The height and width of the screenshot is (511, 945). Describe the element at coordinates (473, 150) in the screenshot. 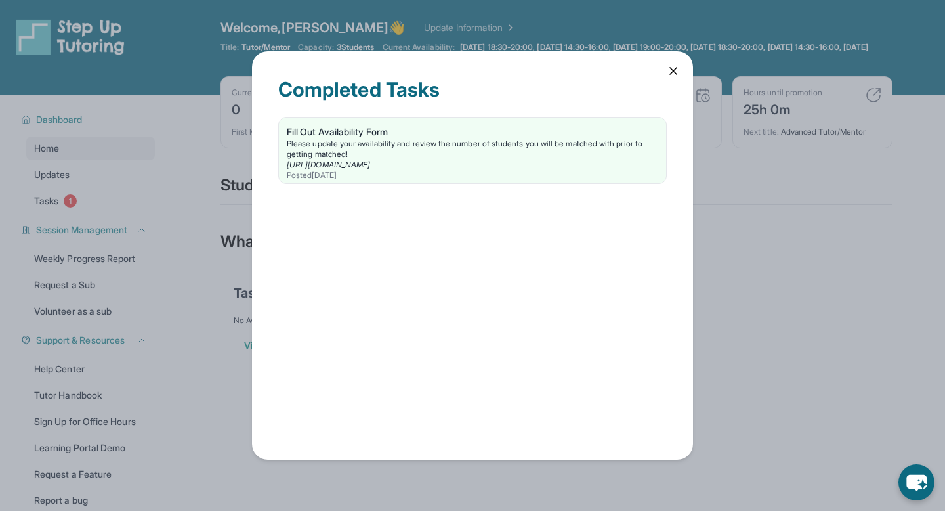

I see `a: Fill Out Availability FormPlease update your availability and review the number of students you w...` at that location.